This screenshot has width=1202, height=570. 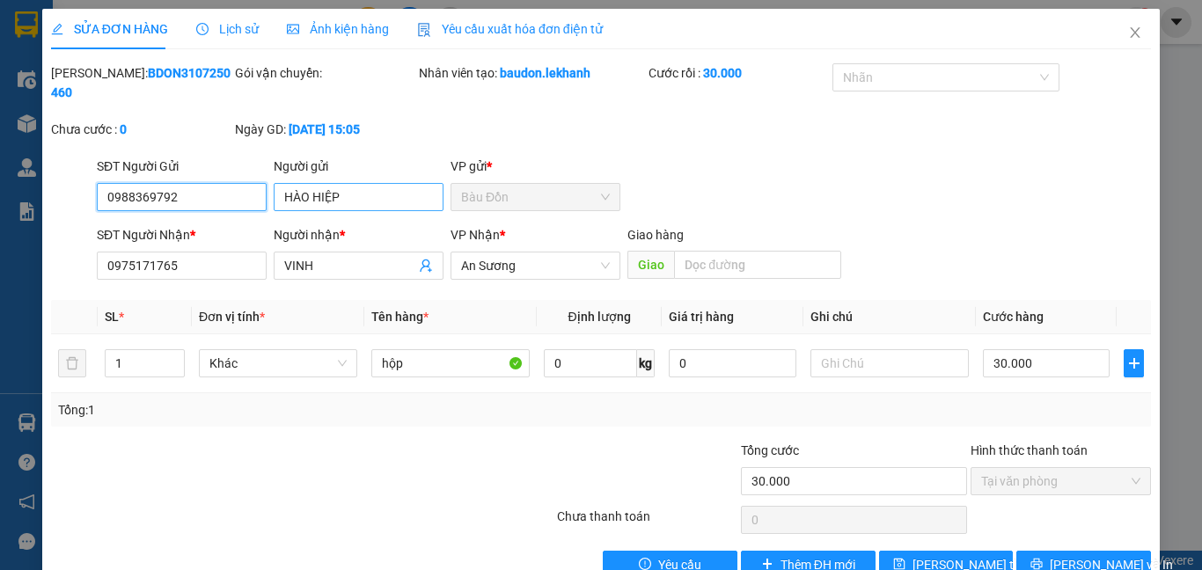 What do you see at coordinates (239, 26) in the screenshot?
I see `div: An Sương` at bounding box center [239, 26].